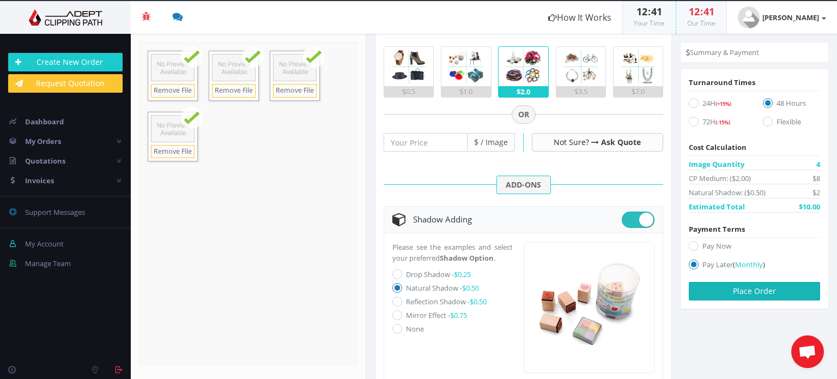 The height and width of the screenshot is (379, 837). Describe the element at coordinates (716, 164) in the screenshot. I see `span: Image Quantity` at that location.